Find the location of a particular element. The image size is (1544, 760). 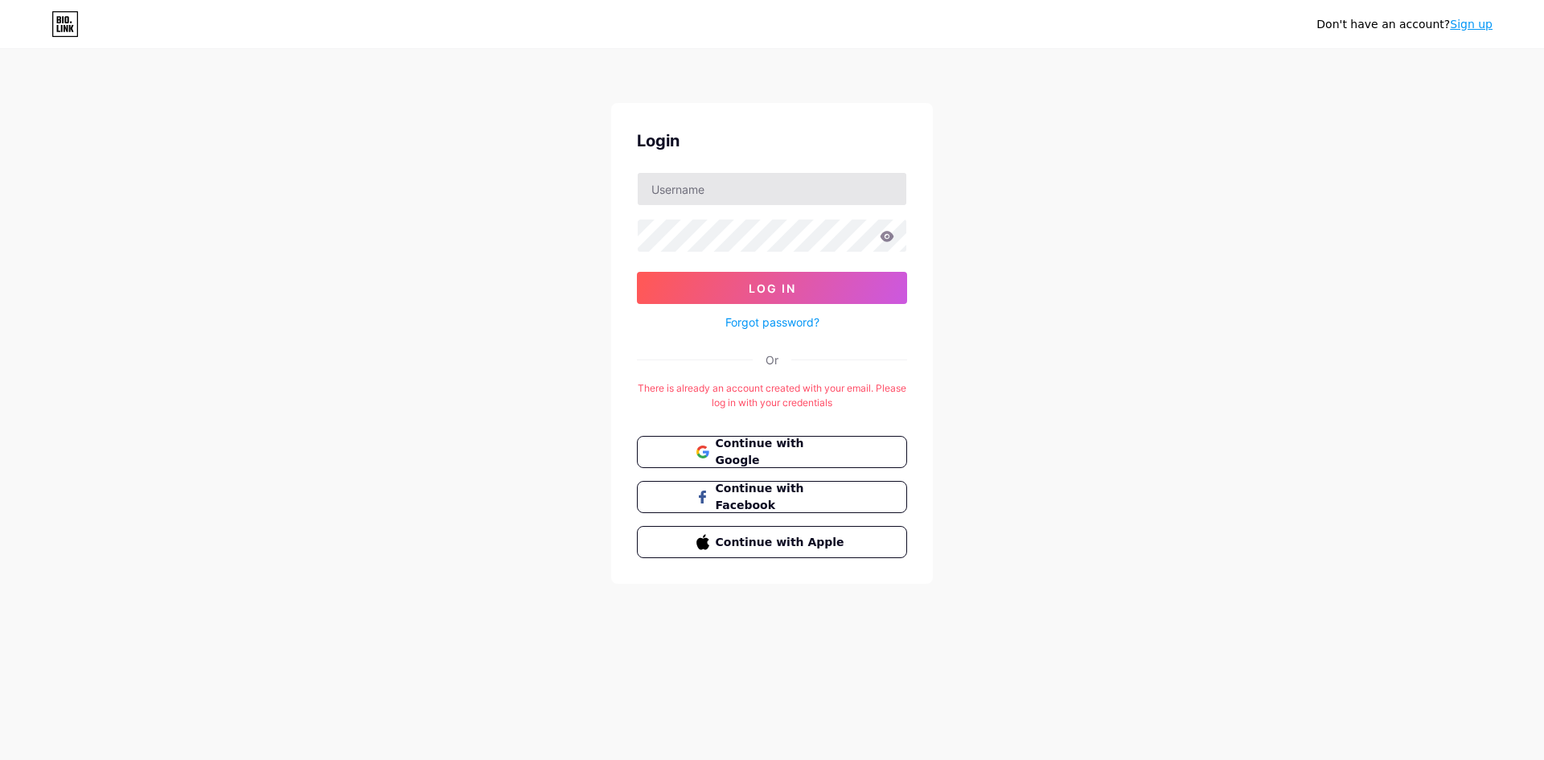

a: Sign up is located at coordinates (1471, 24).